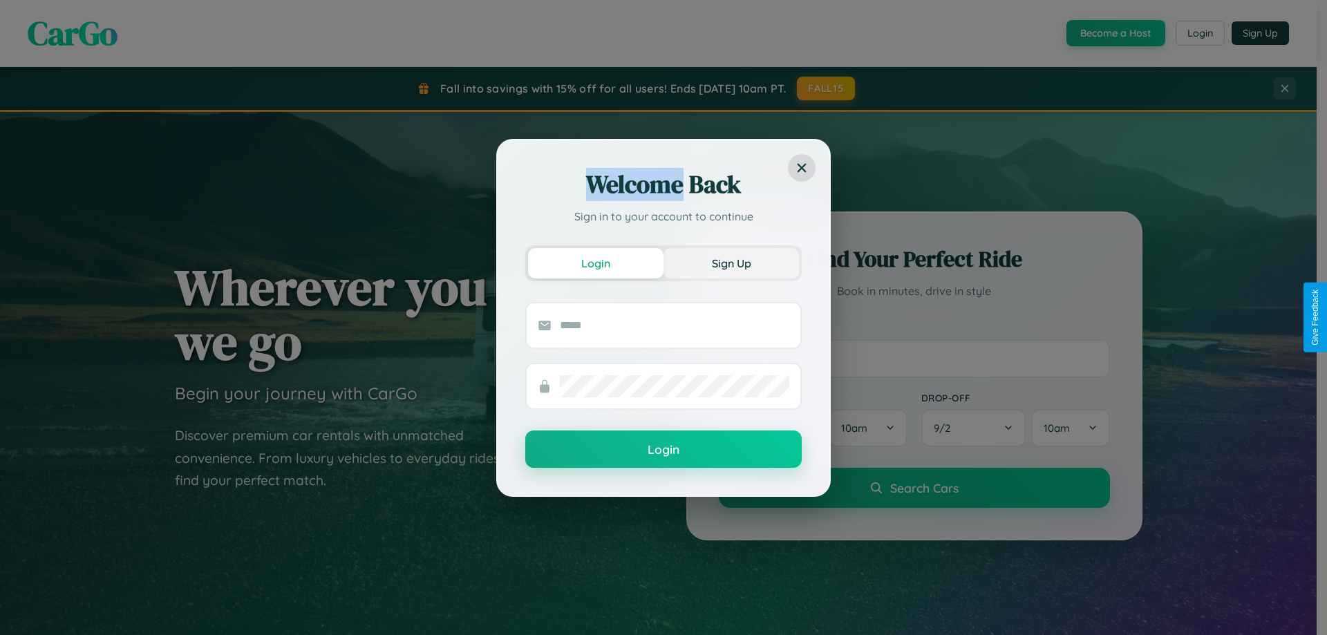 The width and height of the screenshot is (1327, 635). I want to click on h2: Welcome Back, so click(663, 185).